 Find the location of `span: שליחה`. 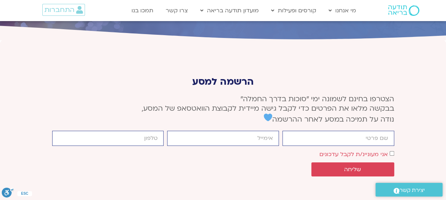

span: שליחה is located at coordinates (352, 170).